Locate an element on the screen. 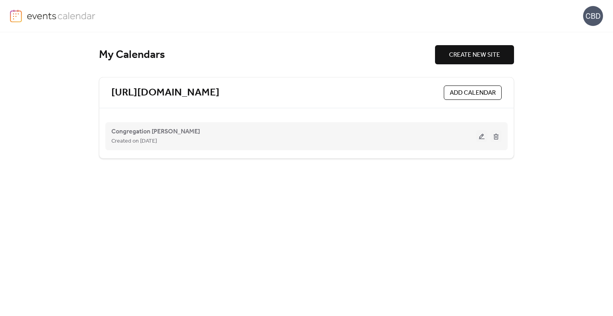 The width and height of the screenshot is (613, 316). span: CREATE NEW SITE is located at coordinates (475, 55).